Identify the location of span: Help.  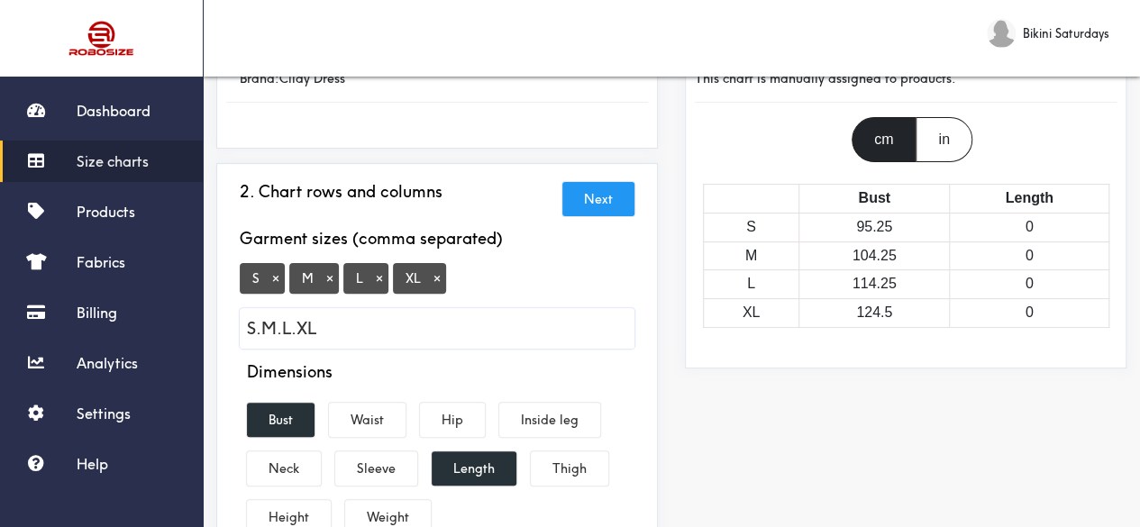
(92, 464).